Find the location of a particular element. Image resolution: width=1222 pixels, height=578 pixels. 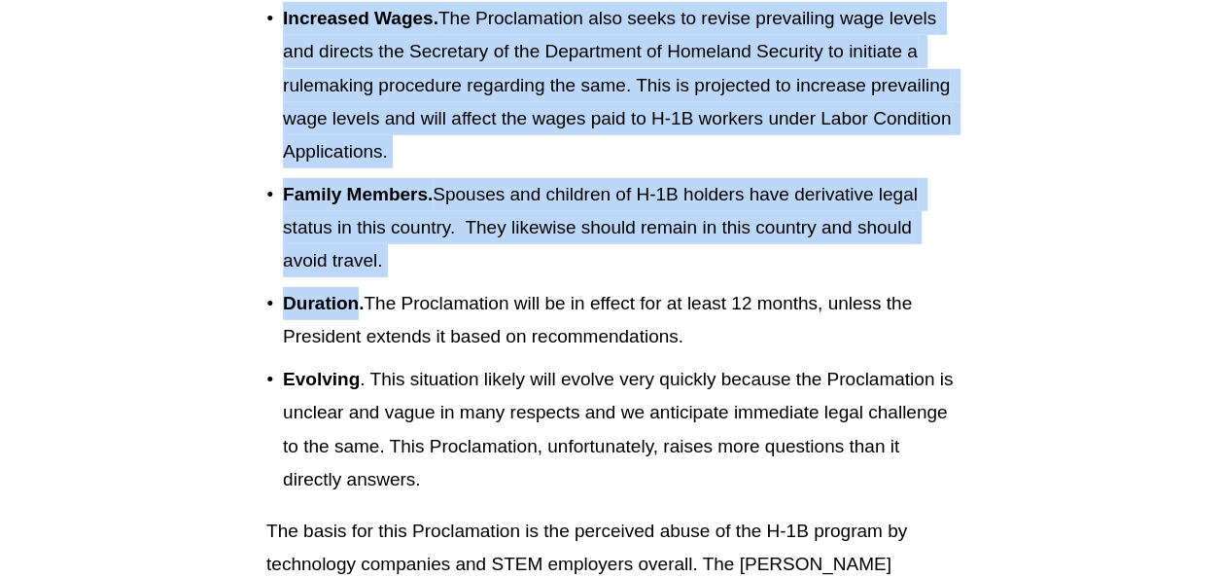

p: . This situation likely will evolve very quickly because the Proclamation is unclear and vague in... is located at coordinates (619, 429).